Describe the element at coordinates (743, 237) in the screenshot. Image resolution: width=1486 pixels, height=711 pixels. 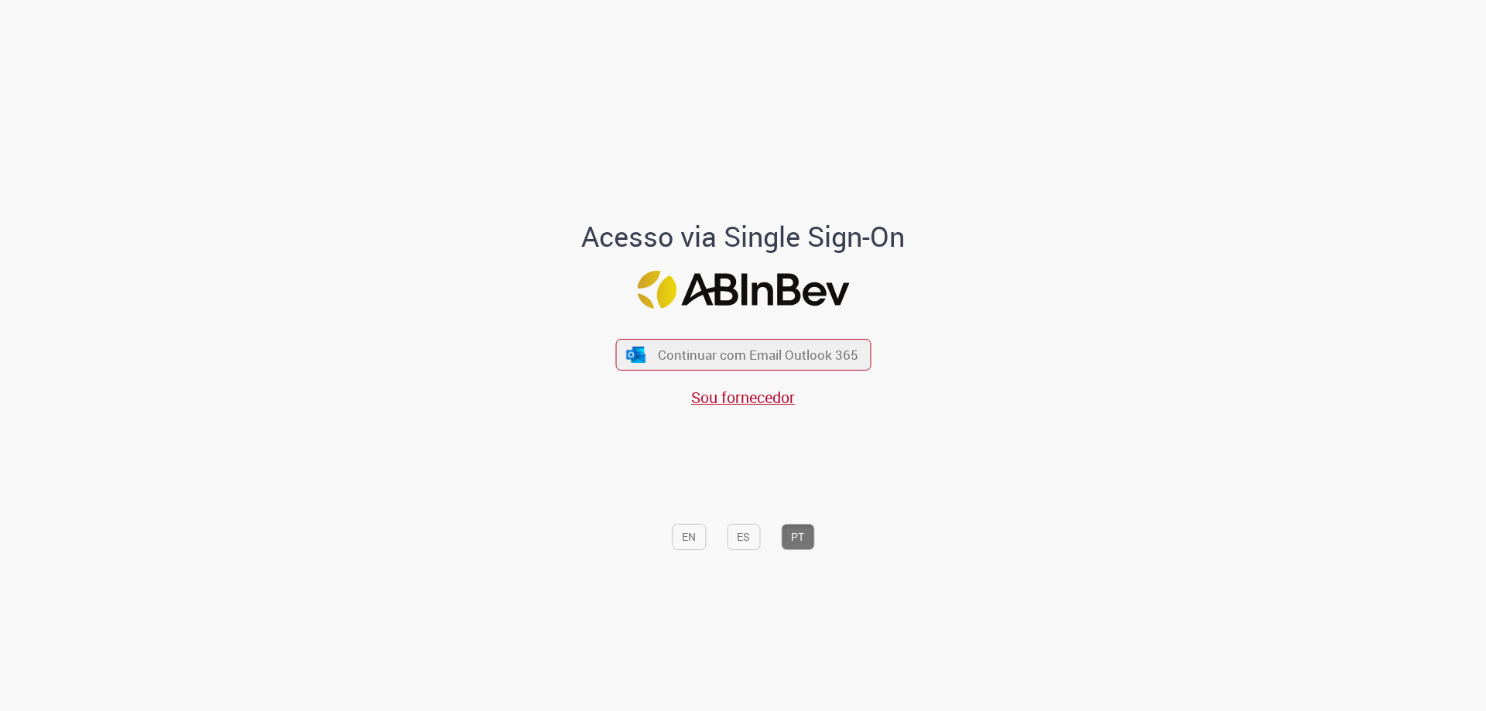
I see `h1: Acesso via Single Sign-On` at that location.